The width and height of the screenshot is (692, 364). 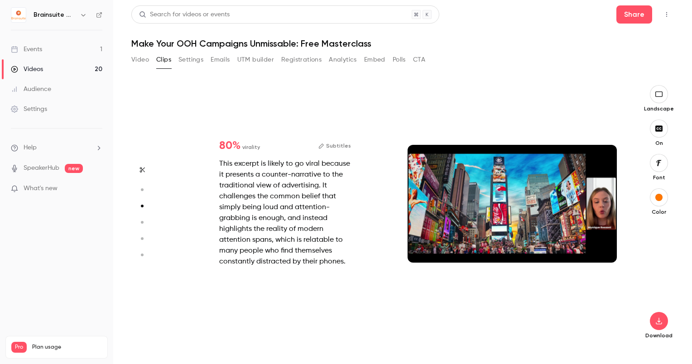 I want to click on div: Search for videos or events, so click(x=184, y=14).